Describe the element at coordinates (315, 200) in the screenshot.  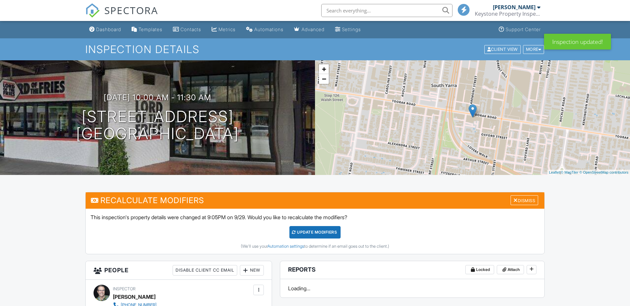
I see `h3: Recalculate Modifiers` at that location.